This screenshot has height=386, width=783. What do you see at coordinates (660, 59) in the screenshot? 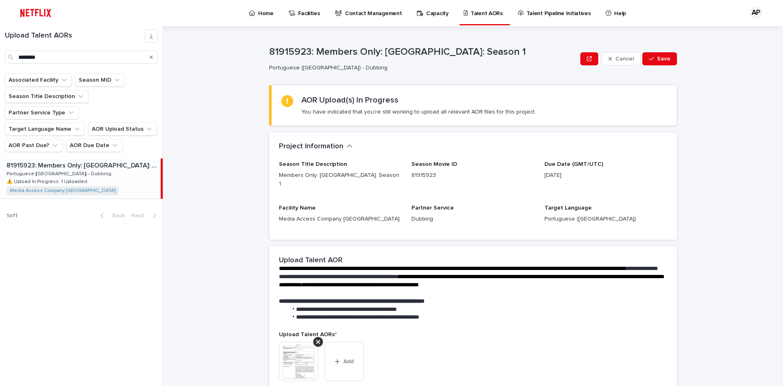
I see `button: Save` at bounding box center [660, 59].